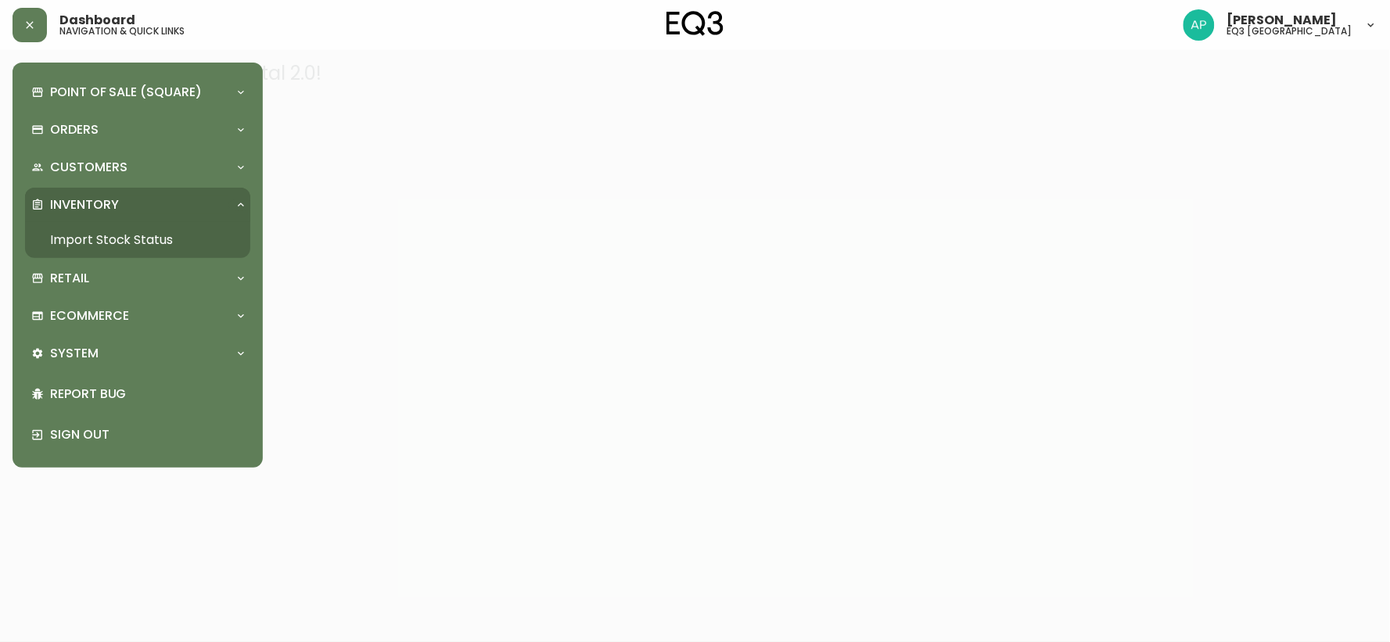  What do you see at coordinates (74, 354) in the screenshot?
I see `p: System` at bounding box center [74, 354].